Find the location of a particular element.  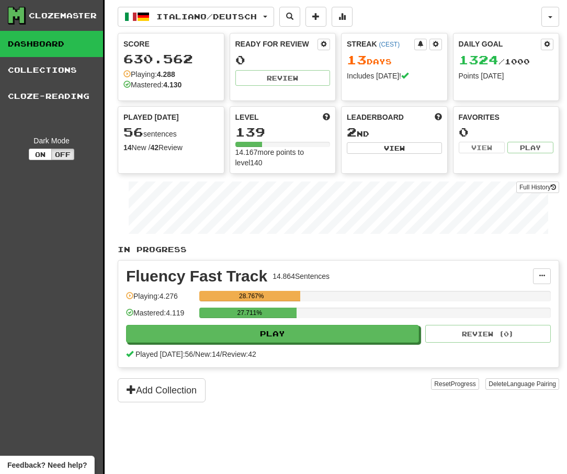

button: On is located at coordinates (40, 154).